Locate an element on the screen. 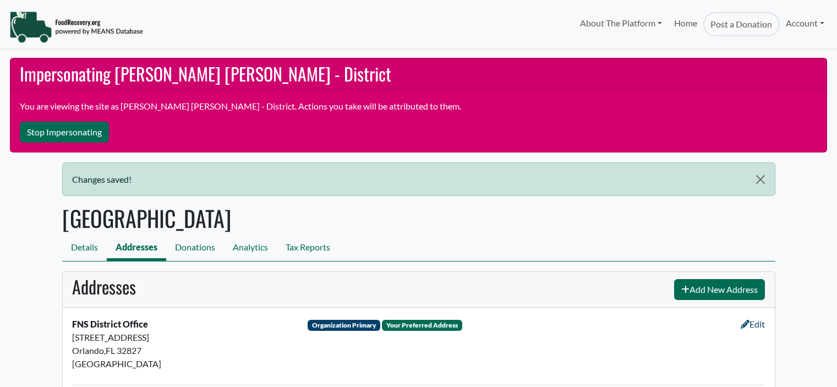 The width and height of the screenshot is (837, 387). a: Analytics is located at coordinates (250, 248).